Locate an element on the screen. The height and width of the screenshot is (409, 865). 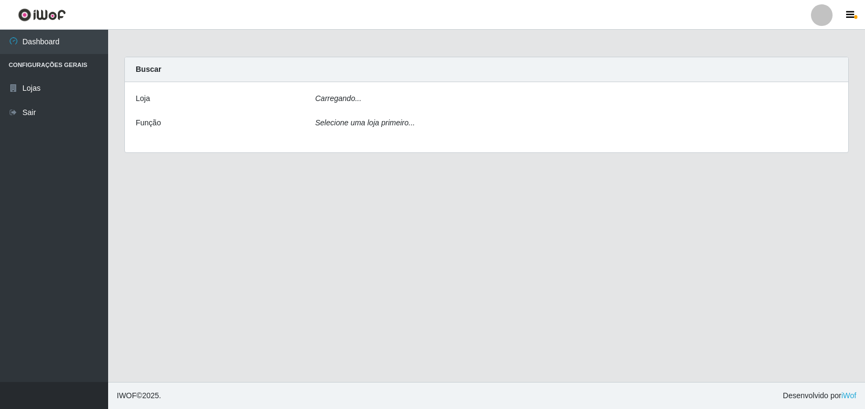
i: Carregando... is located at coordinates (338, 98).